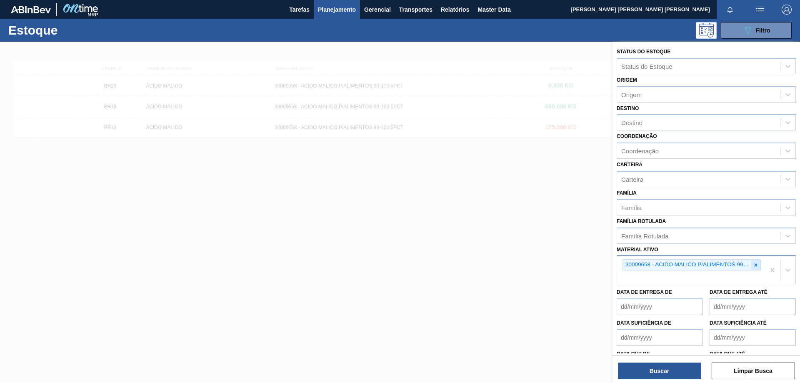 The width and height of the screenshot is (800, 383). Describe the element at coordinates (627, 80) in the screenshot. I see `label: Origem` at that location.